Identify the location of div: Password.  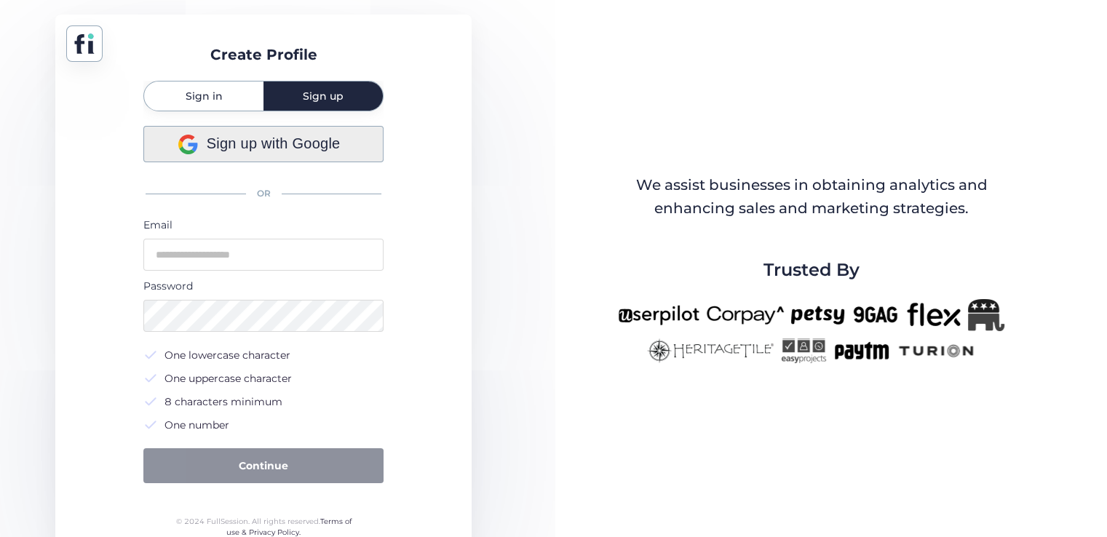
(263, 286).